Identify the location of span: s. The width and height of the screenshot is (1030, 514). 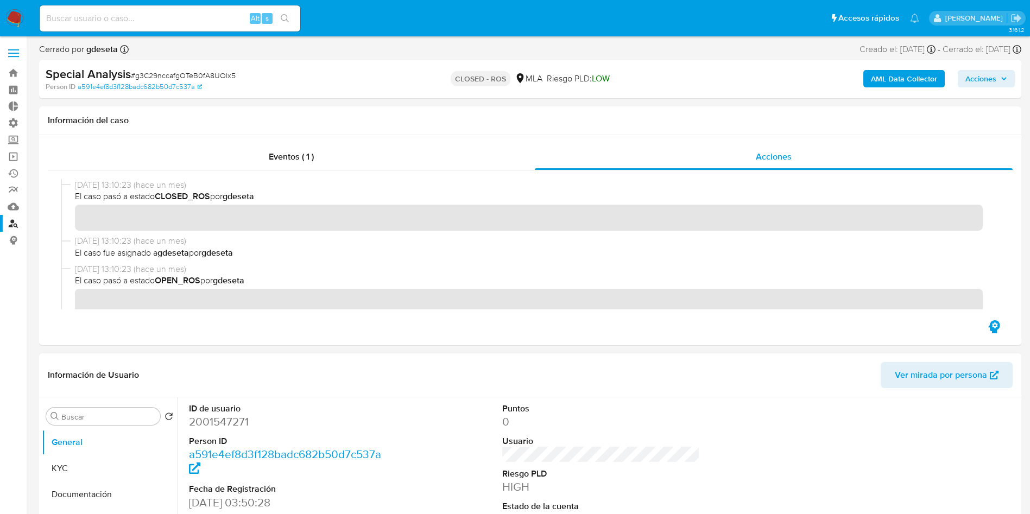
(267, 18).